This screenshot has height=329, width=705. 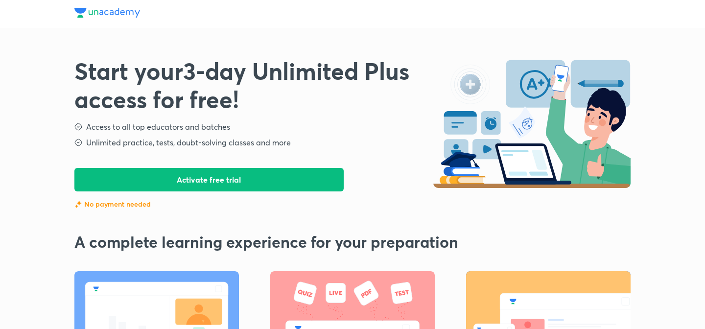 I want to click on img: start-free-trial, so click(x=532, y=122).